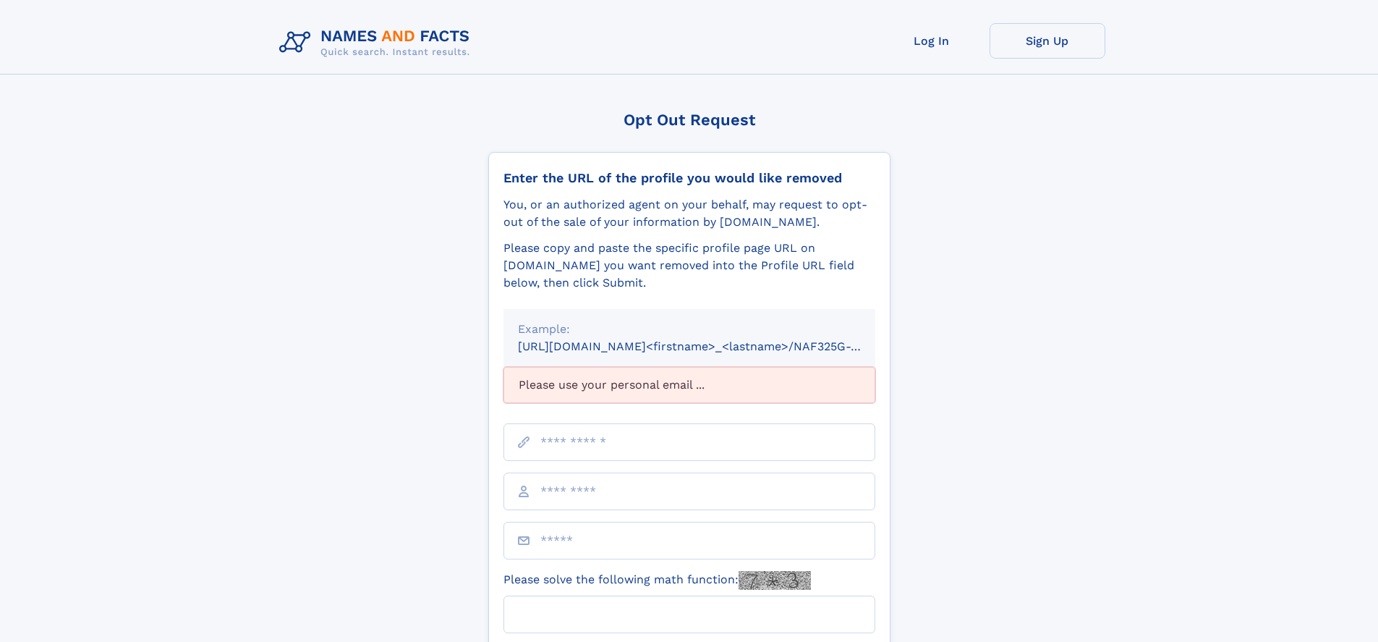 The width and height of the screenshot is (1378, 642). I want to click on div: Example:, so click(689, 329).